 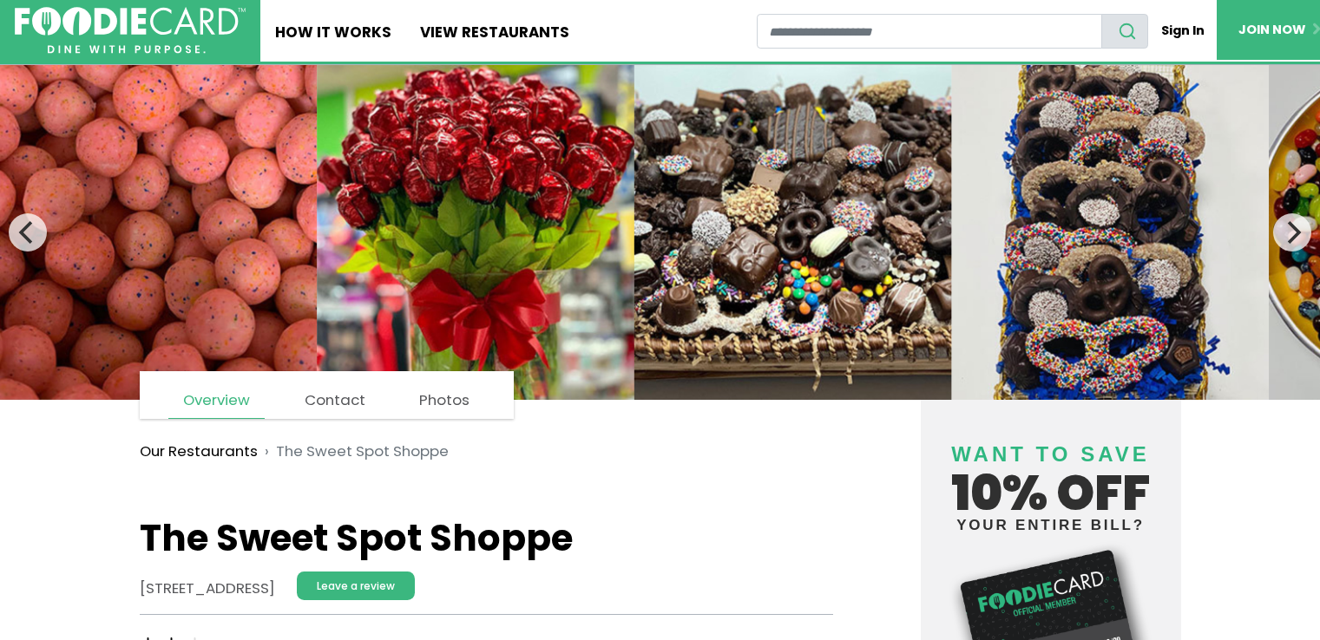 I want to click on span: Want to save, so click(x=1050, y=454).